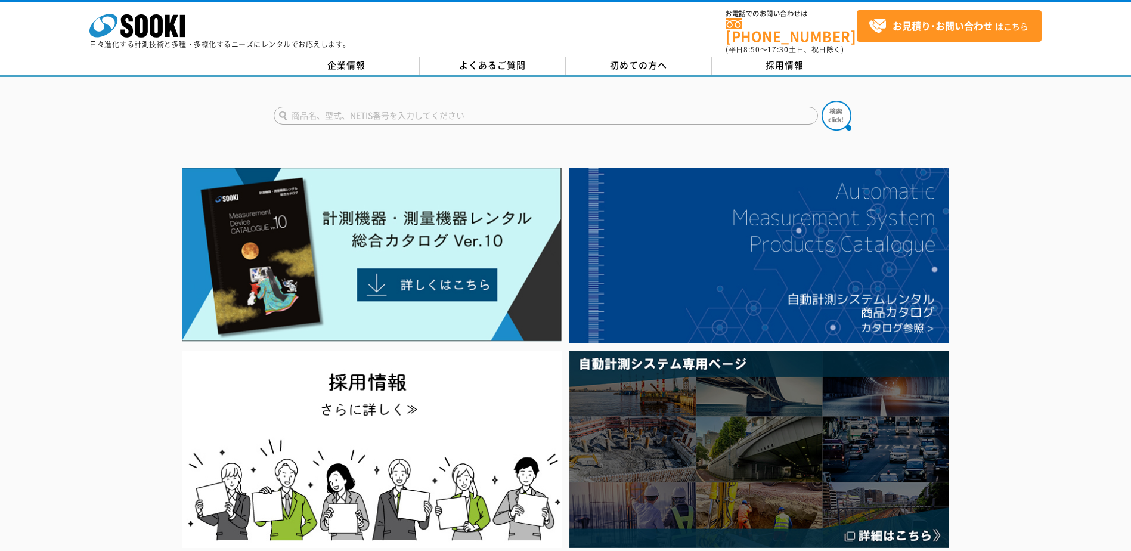 Image resolution: width=1131 pixels, height=551 pixels. I want to click on img: 自動計測システムカタログ, so click(759, 255).